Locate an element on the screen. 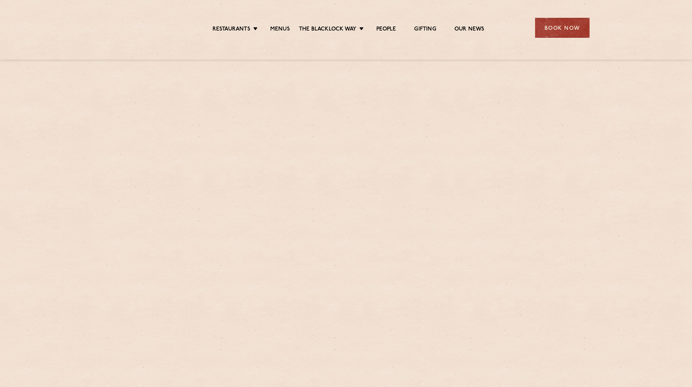 This screenshot has height=387, width=692. a: The Blacklock Way is located at coordinates (327, 30).